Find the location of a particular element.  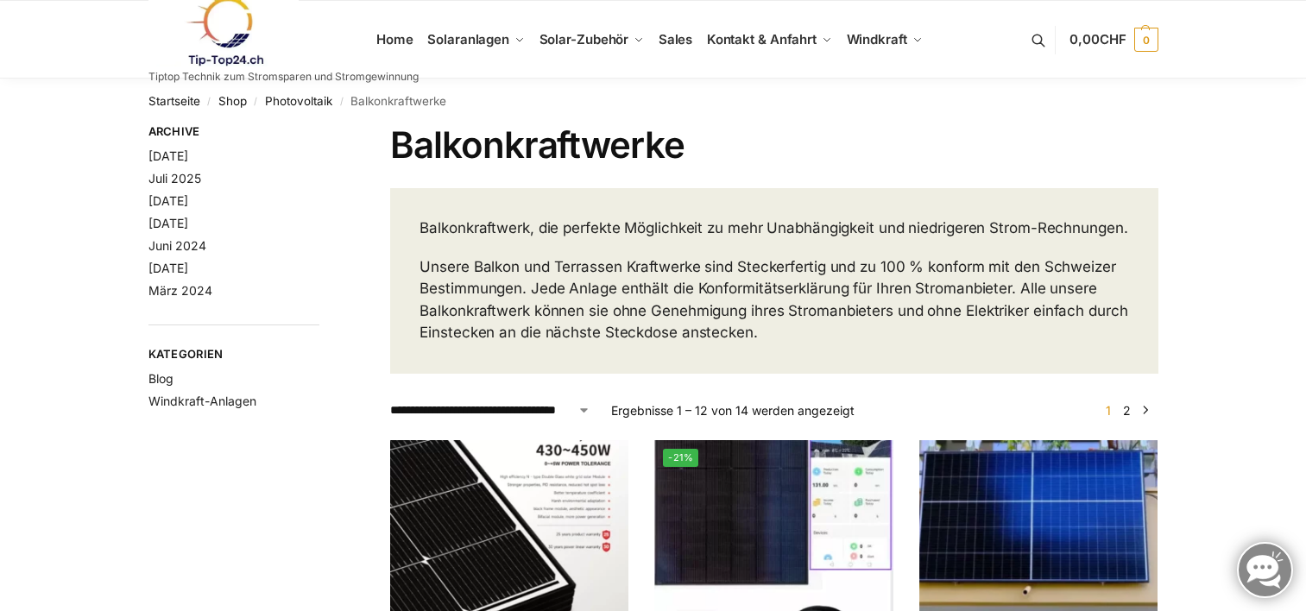

button: Close filters is located at coordinates (324, 134).